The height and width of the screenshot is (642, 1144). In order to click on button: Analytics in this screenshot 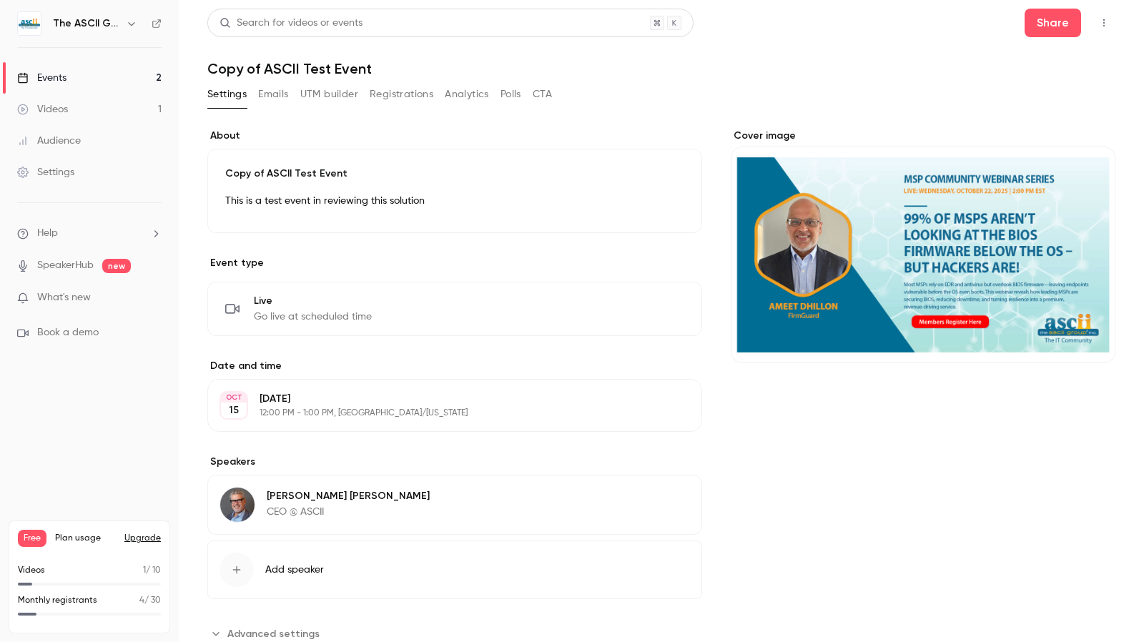, I will do `click(467, 94)`.